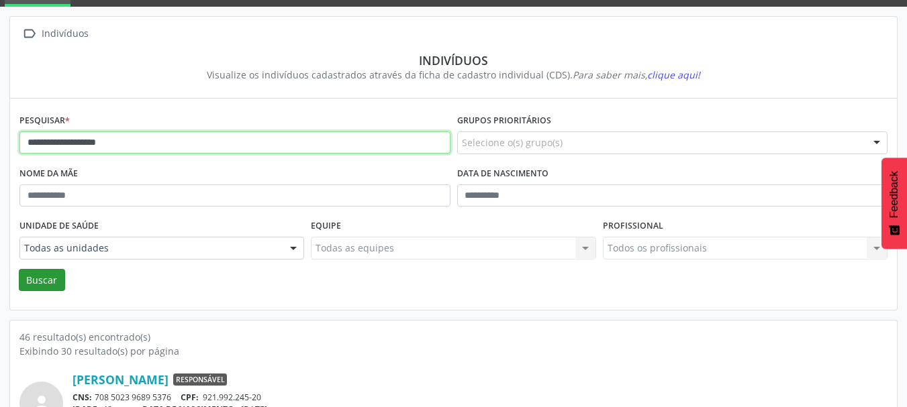  What do you see at coordinates (453, 351) in the screenshot?
I see `div: Exibindo 30 resultado(s) por página` at bounding box center [453, 351].